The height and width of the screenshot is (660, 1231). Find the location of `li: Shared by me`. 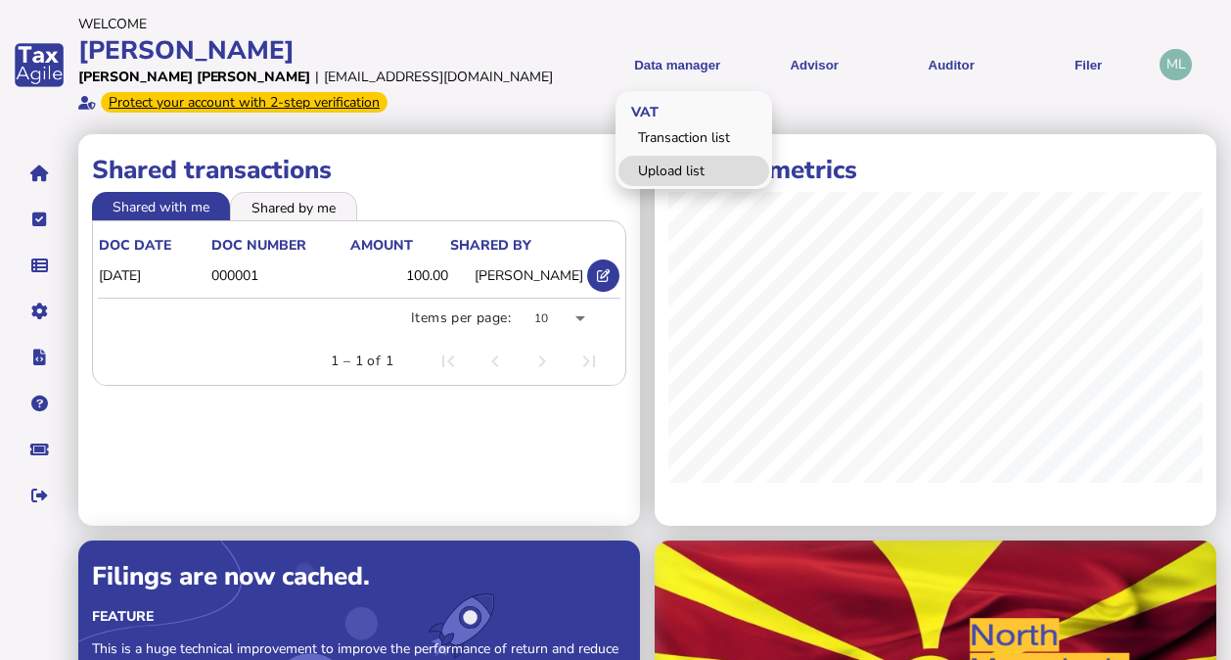

li: Shared by me is located at coordinates (294, 206).